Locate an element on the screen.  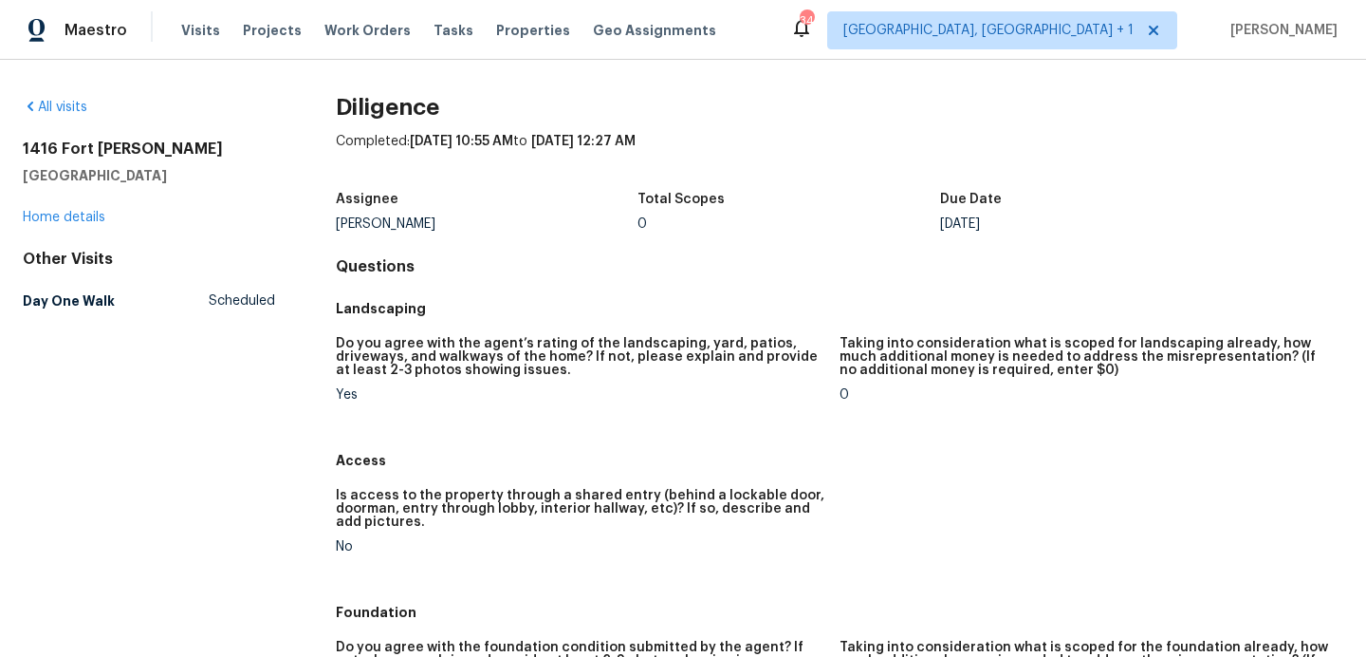
h5: Access is located at coordinates (840, 460).